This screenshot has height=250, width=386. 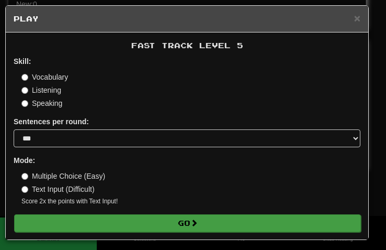 What do you see at coordinates (358, 18) in the screenshot?
I see `button: Close` at bounding box center [358, 18].